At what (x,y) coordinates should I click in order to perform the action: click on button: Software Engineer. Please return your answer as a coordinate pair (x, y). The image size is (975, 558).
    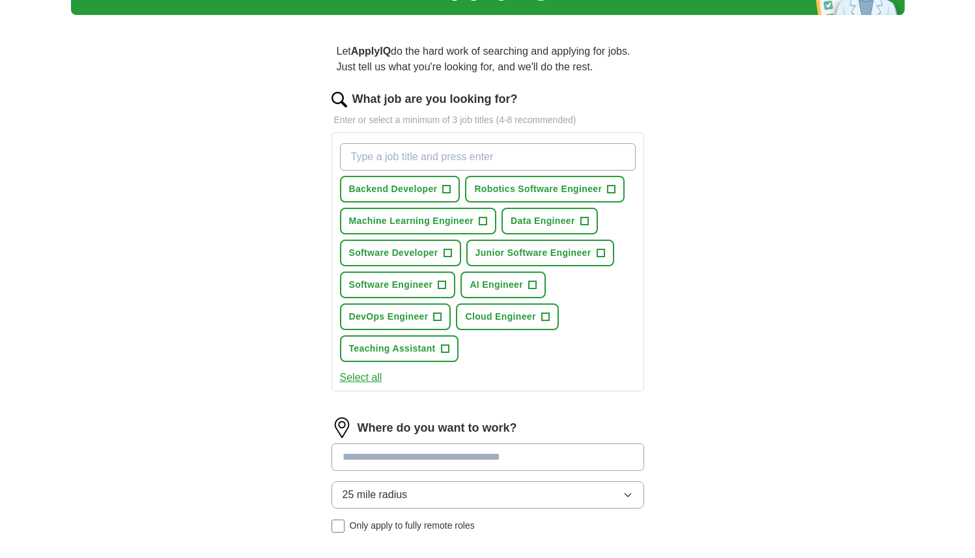
    Looking at the image, I should click on (398, 285).